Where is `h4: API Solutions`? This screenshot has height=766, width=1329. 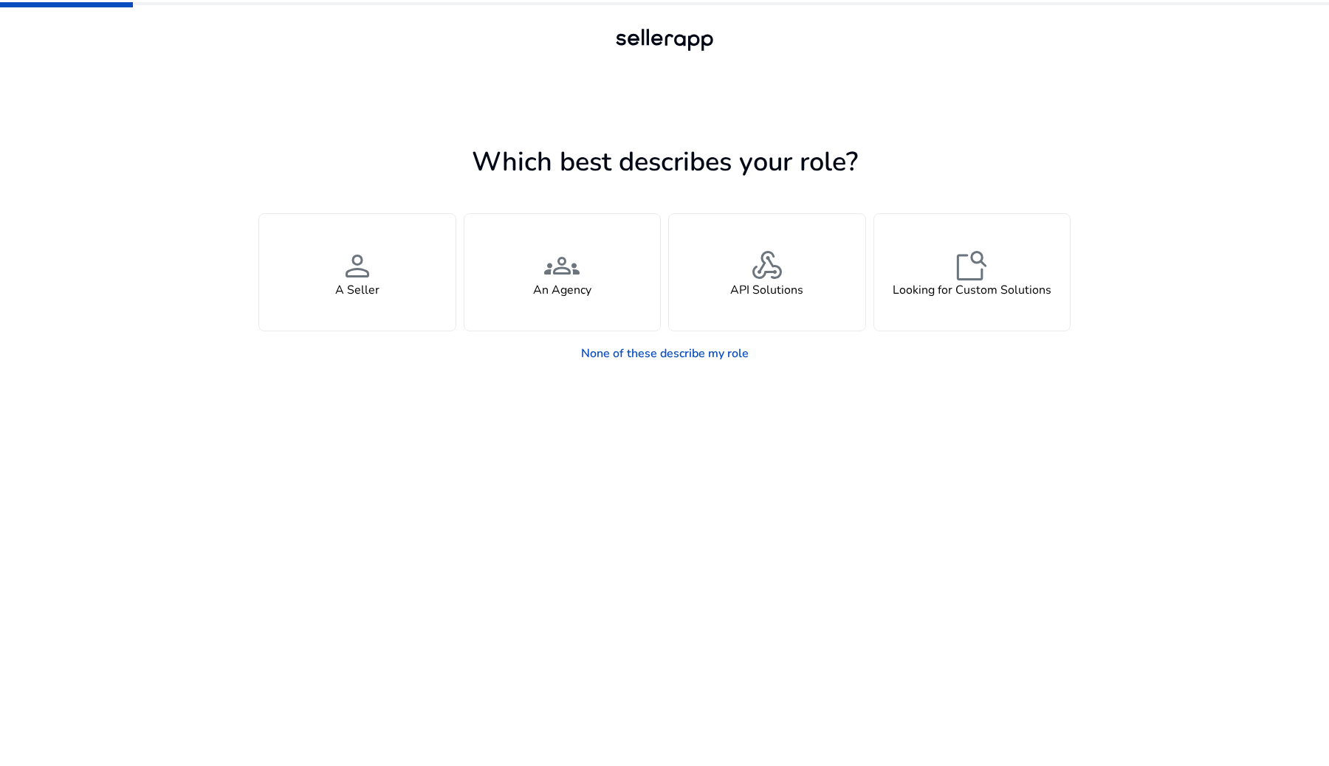 h4: API Solutions is located at coordinates (766, 290).